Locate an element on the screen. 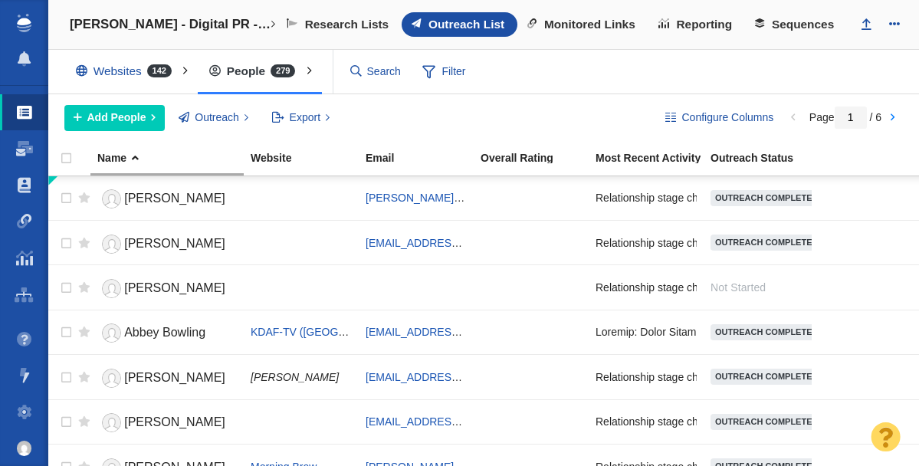  a: Name is located at coordinates (173, 159).